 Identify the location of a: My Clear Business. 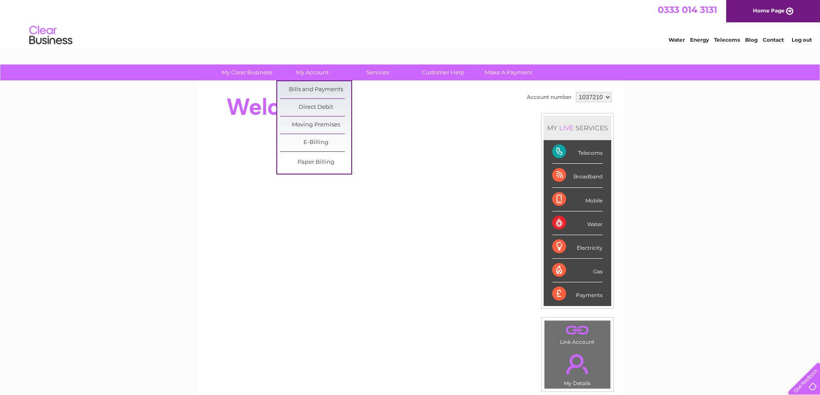
(247, 72).